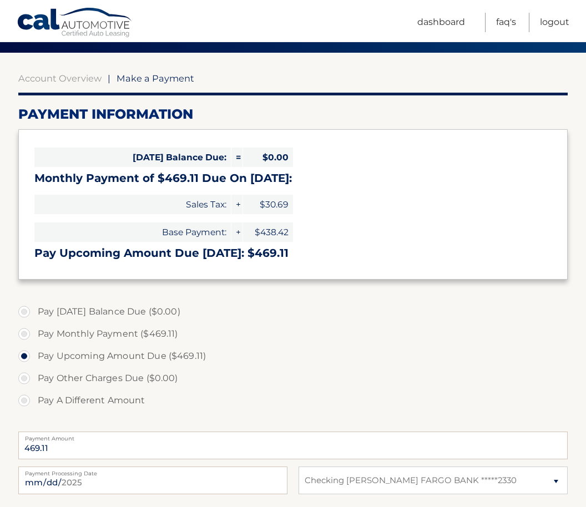 This screenshot has height=507, width=586. I want to click on label: Payment Amount, so click(293, 436).